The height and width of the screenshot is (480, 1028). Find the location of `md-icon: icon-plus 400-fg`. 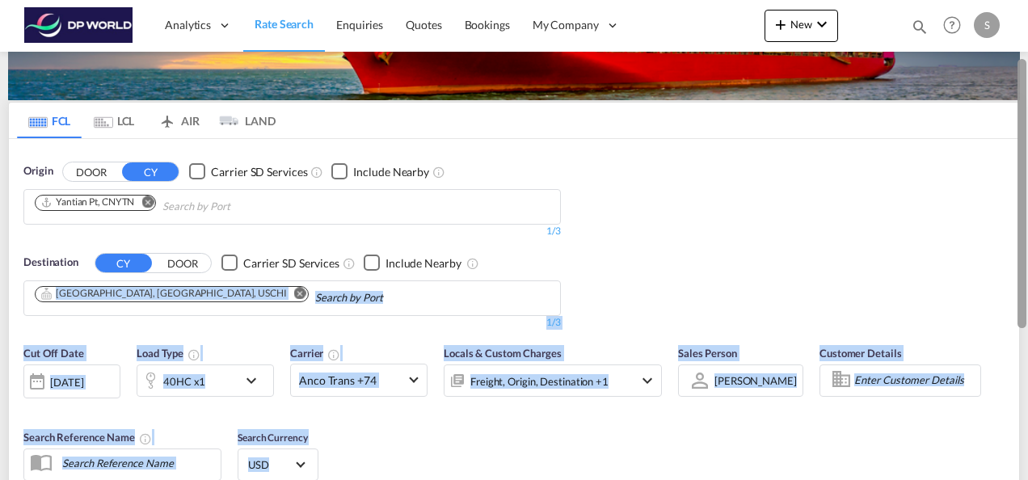

md-icon: icon-plus 400-fg is located at coordinates (781, 24).